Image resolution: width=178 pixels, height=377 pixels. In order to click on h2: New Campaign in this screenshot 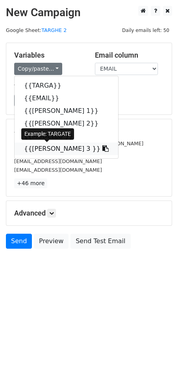, I will do `click(89, 13)`.